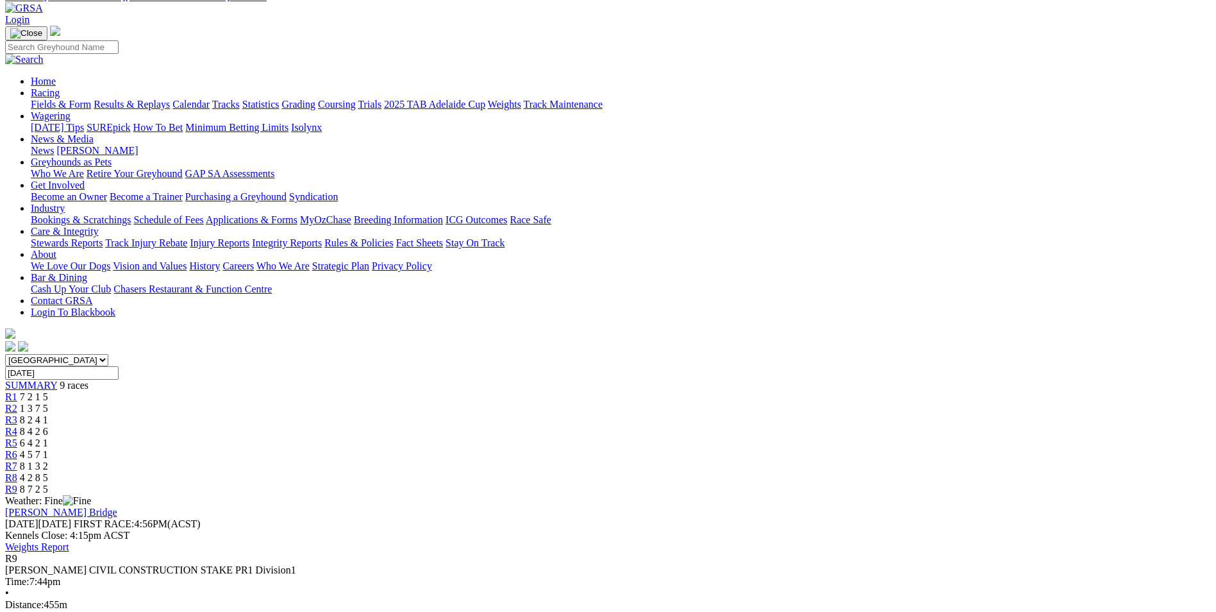 This screenshot has width=1216, height=612. What do you see at coordinates (621, 174) in the screenshot?
I see `div: Greyhounds as Pets` at bounding box center [621, 174].